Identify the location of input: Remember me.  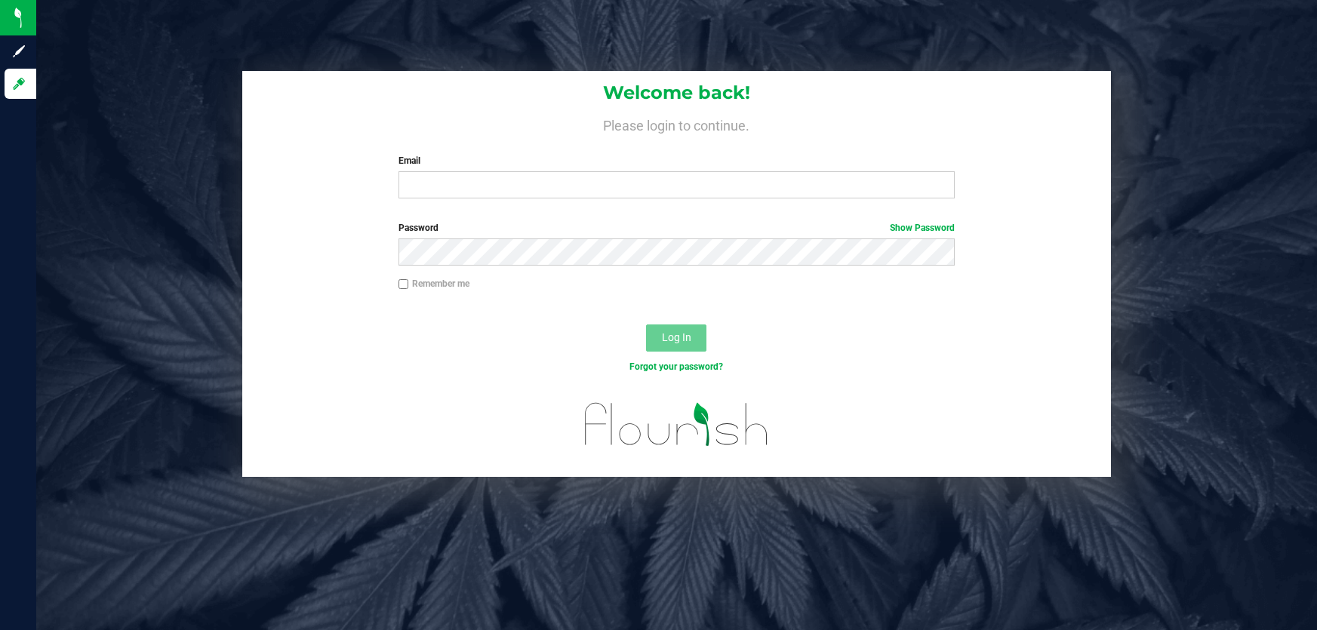
(404, 285).